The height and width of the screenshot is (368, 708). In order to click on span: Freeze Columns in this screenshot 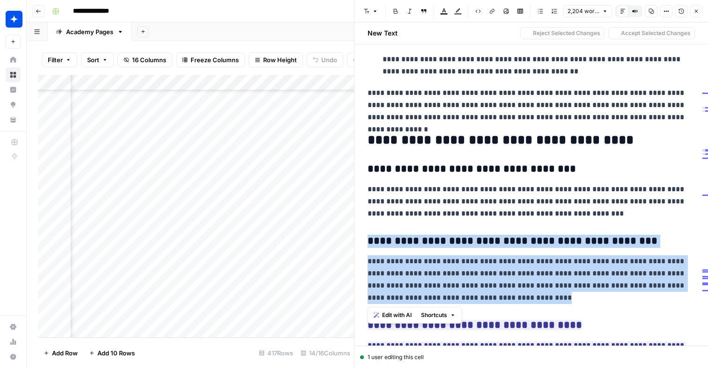, I will do `click(214, 60)`.